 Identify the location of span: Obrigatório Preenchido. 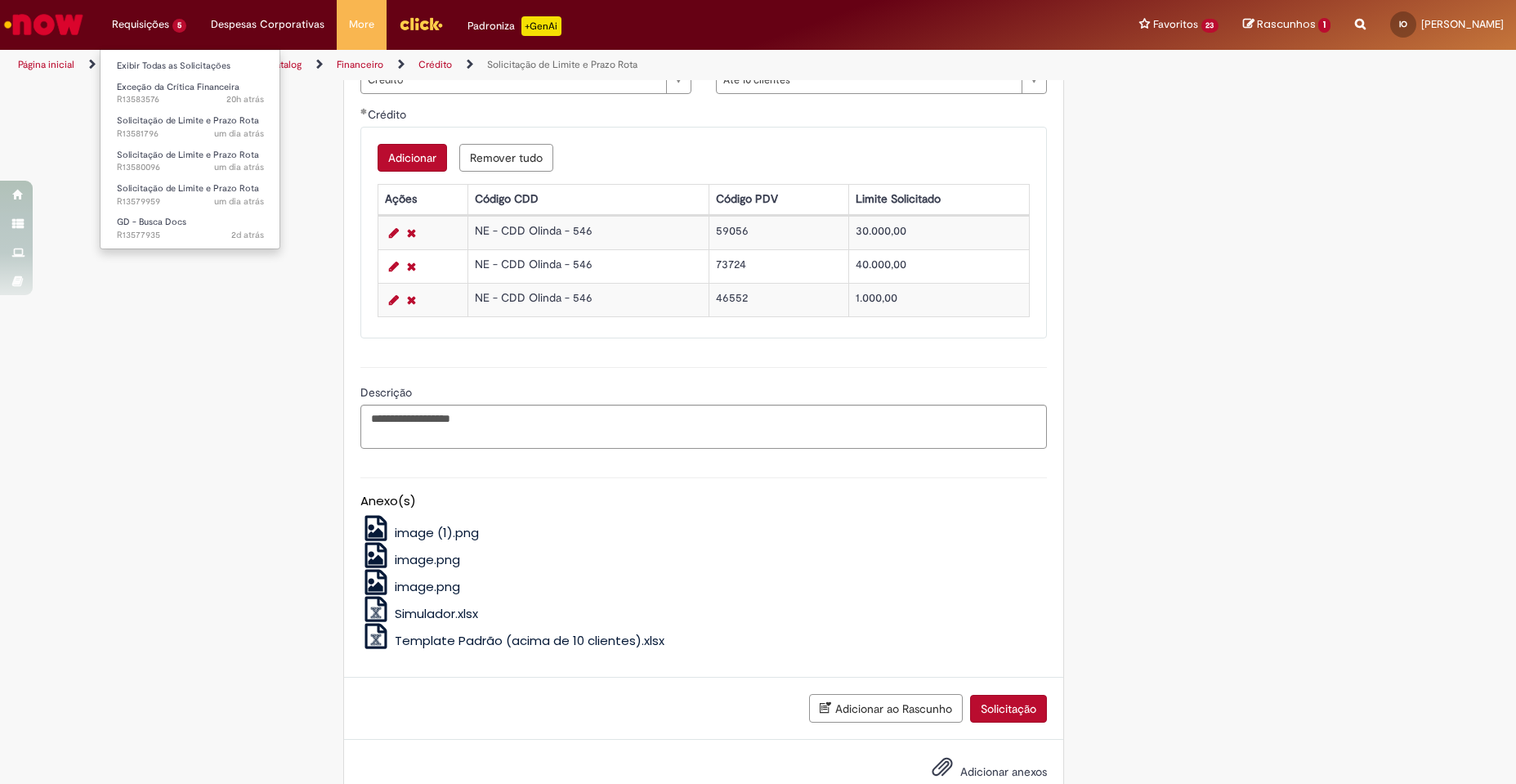
(363, 111).